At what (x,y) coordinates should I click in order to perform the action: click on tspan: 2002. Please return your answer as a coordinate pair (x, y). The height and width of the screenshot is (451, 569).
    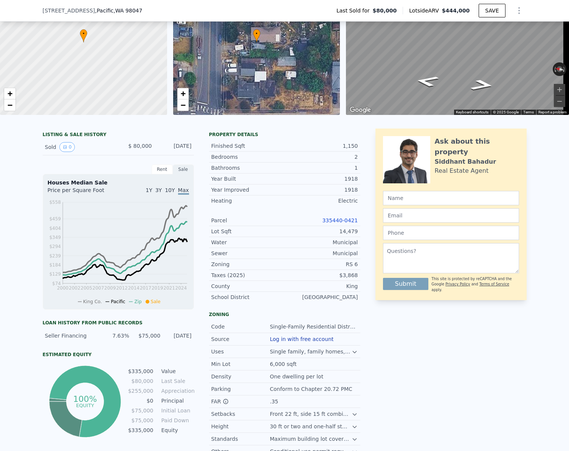
    Looking at the image, I should click on (74, 288).